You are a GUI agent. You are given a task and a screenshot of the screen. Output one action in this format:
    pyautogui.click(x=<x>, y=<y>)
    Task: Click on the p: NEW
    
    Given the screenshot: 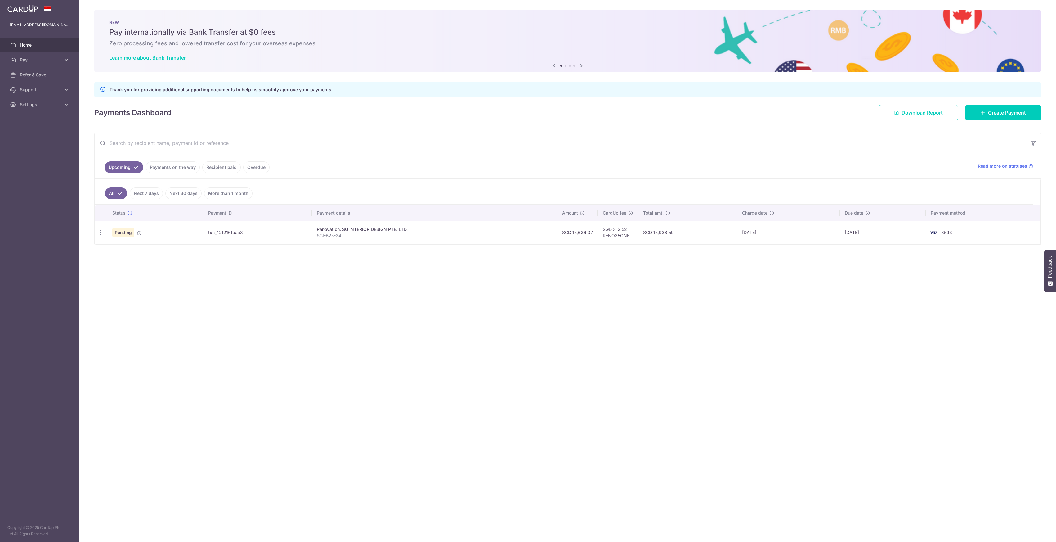 What is the action you would take?
    pyautogui.click(x=568, y=22)
    